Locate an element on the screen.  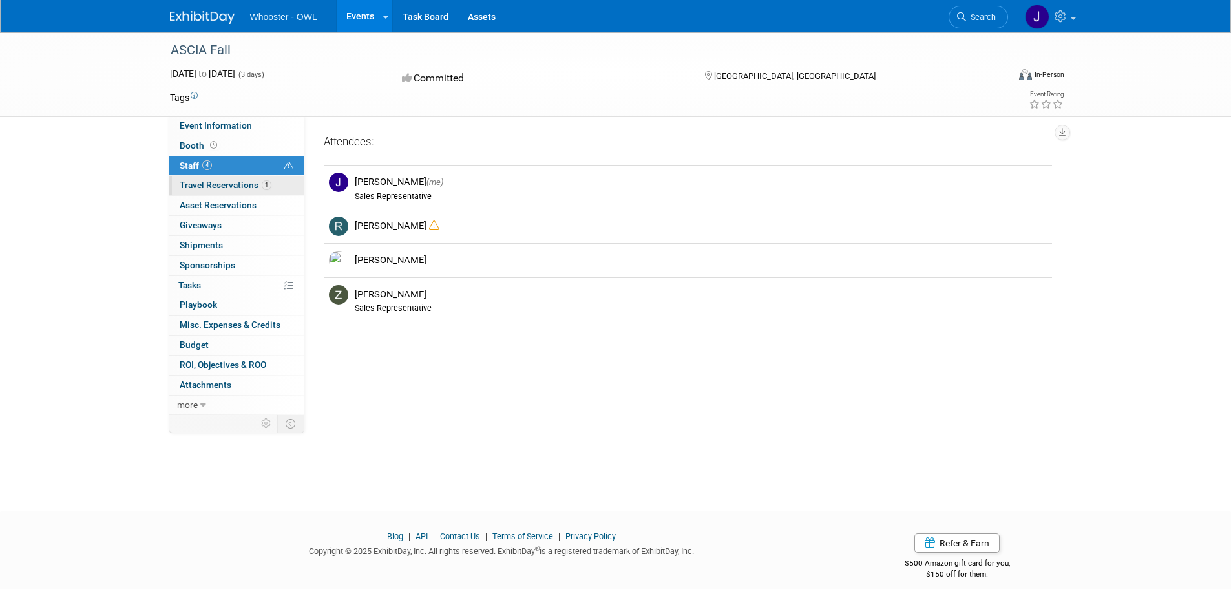
span: Booth not reserved yet is located at coordinates (213, 145).